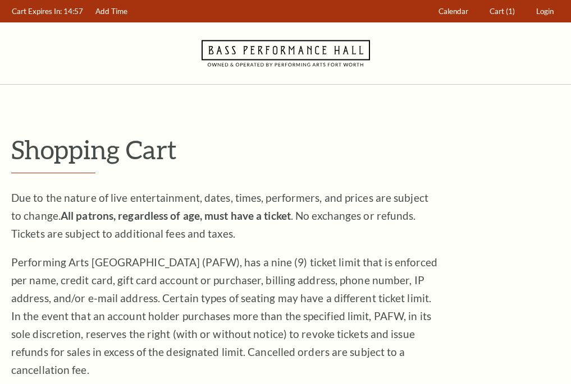 The image size is (571, 384). I want to click on span: Cart, so click(497, 11).